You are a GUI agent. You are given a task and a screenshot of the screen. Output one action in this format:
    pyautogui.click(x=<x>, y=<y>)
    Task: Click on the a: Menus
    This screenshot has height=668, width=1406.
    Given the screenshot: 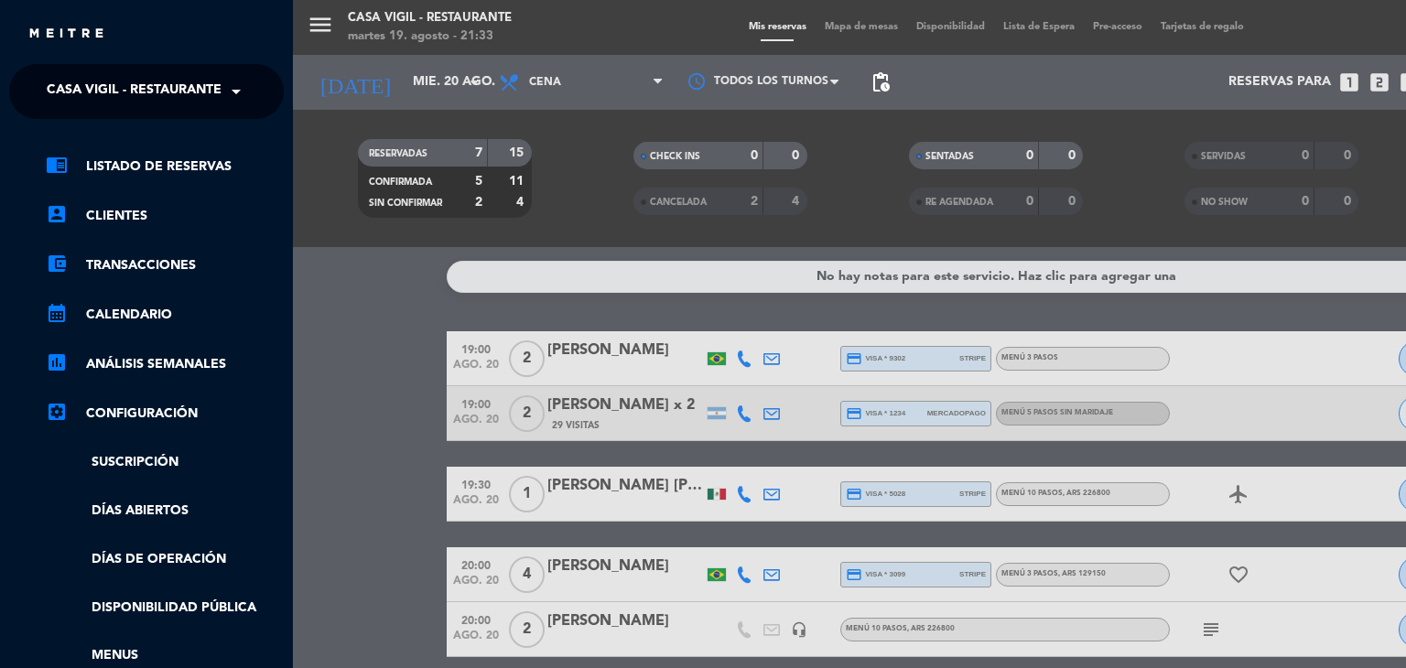 What is the action you would take?
    pyautogui.click(x=165, y=655)
    